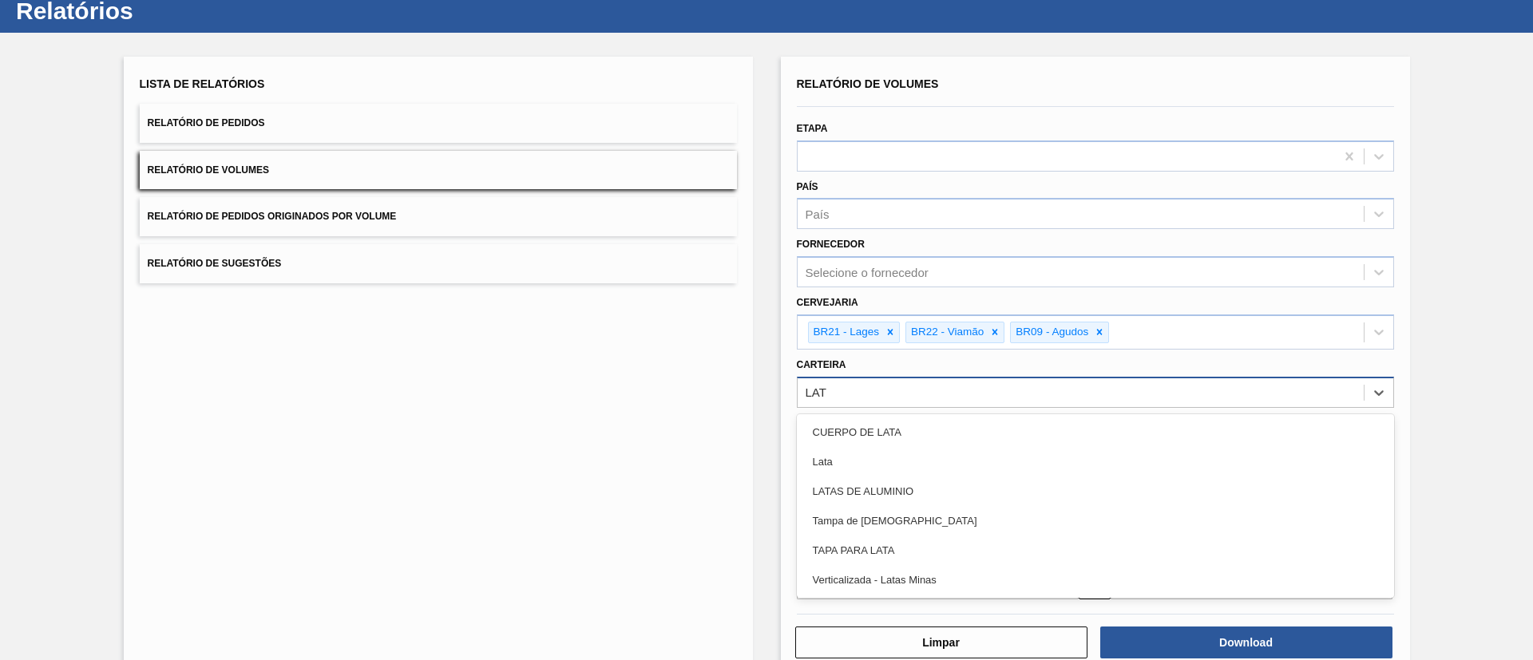 The image size is (1533, 660). I want to click on div: BR09 - Agudos, so click(1051, 332).